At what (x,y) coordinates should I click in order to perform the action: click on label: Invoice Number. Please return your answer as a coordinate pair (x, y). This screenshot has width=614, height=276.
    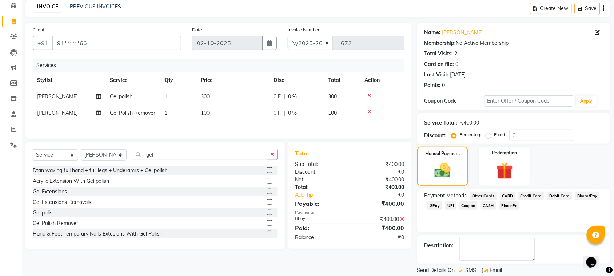
    Looking at the image, I should click on (303, 30).